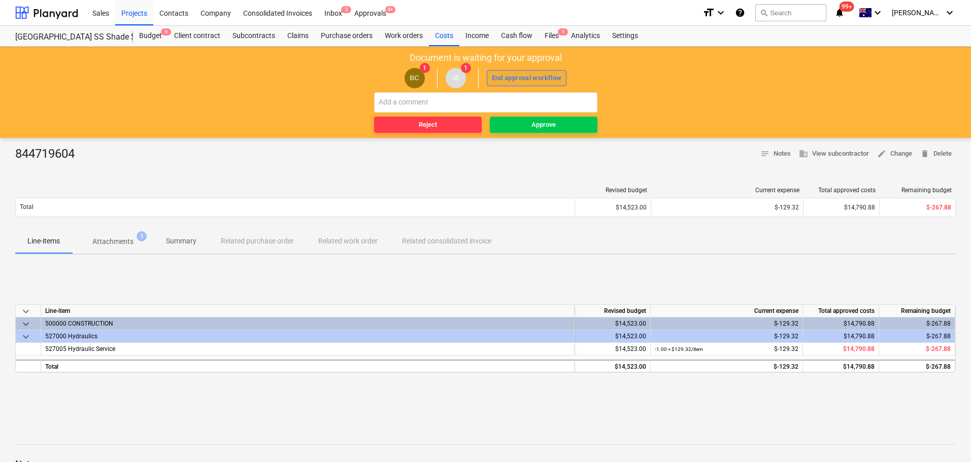  Describe the element at coordinates (486, 102) in the screenshot. I see `input: Add a comment` at that location.